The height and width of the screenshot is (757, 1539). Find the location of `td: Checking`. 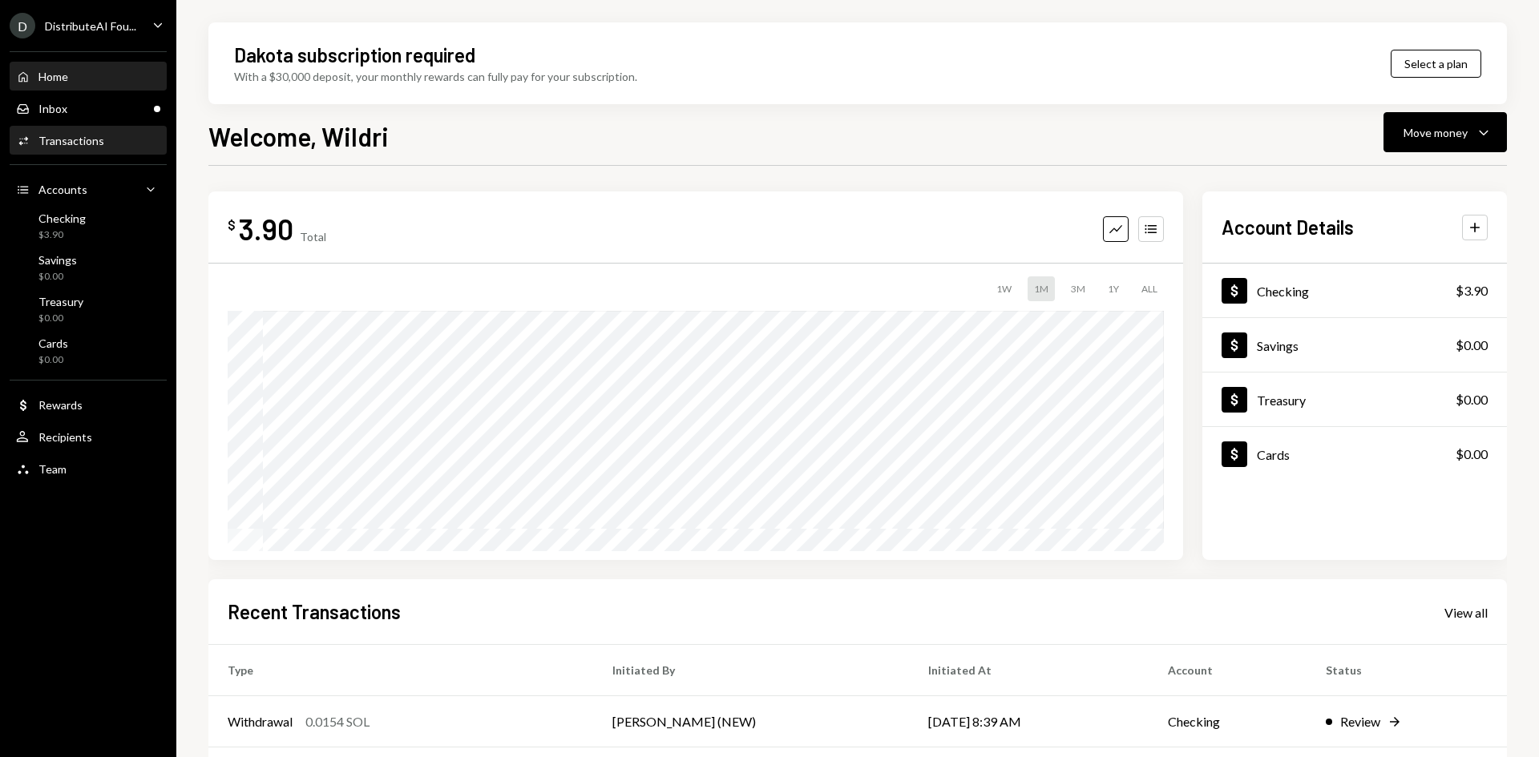

td: Checking is located at coordinates (1227, 722).